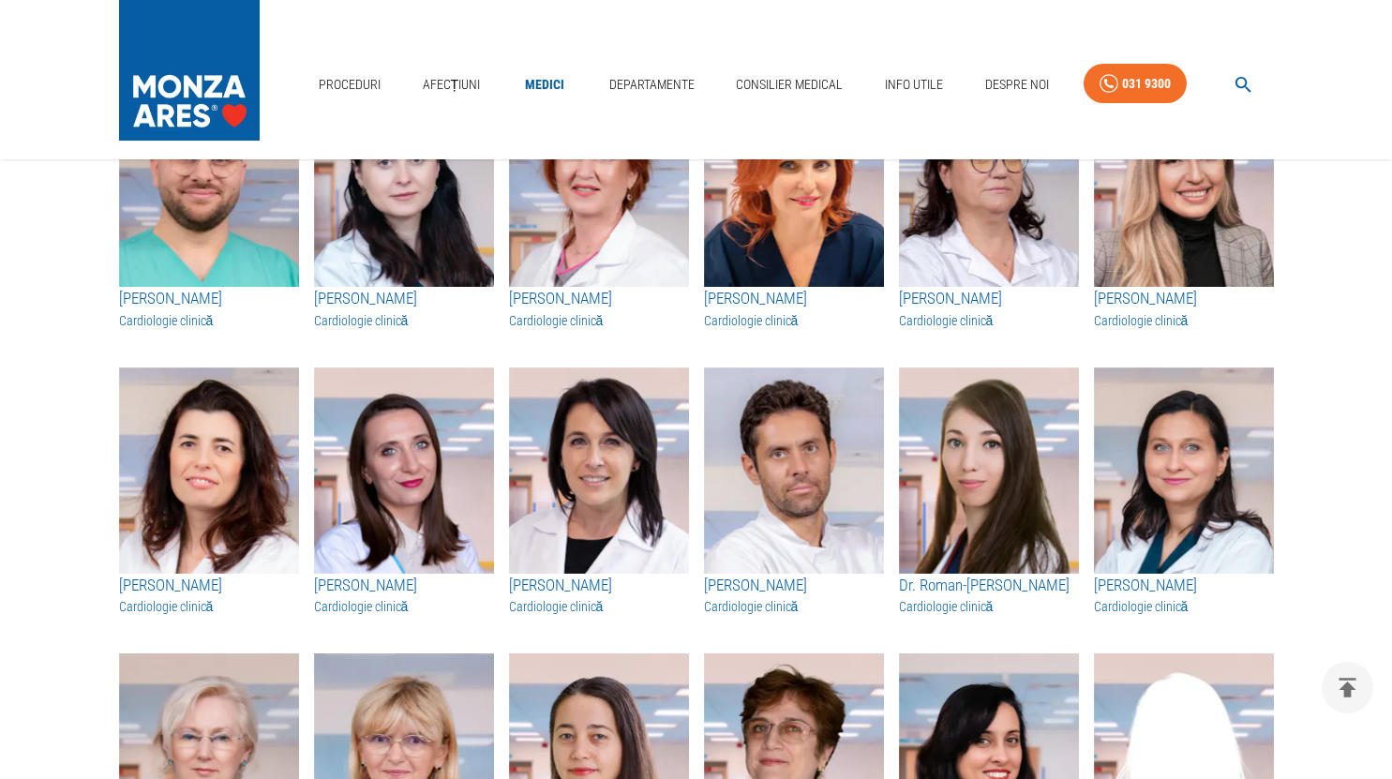 The width and height of the screenshot is (1392, 779). I want to click on a: Consilier Medical, so click(789, 84).